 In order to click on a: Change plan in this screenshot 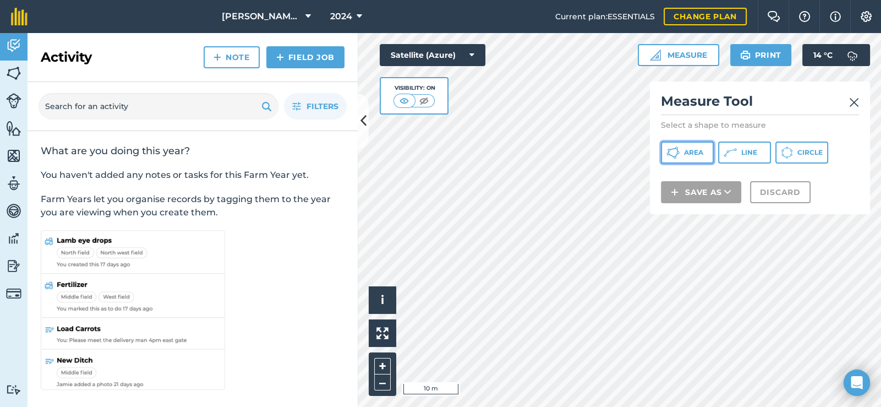, I will do `click(705, 17)`.